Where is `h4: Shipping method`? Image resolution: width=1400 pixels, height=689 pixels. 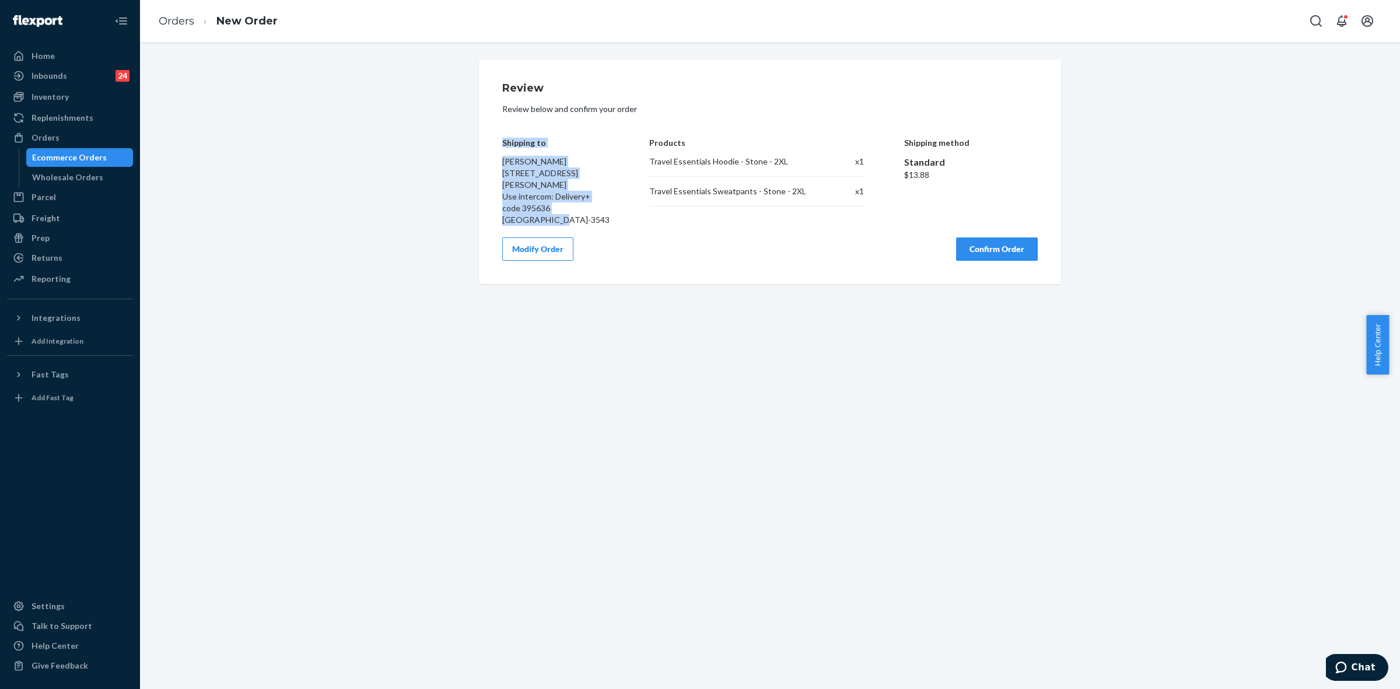 h4: Shipping method is located at coordinates (972, 142).